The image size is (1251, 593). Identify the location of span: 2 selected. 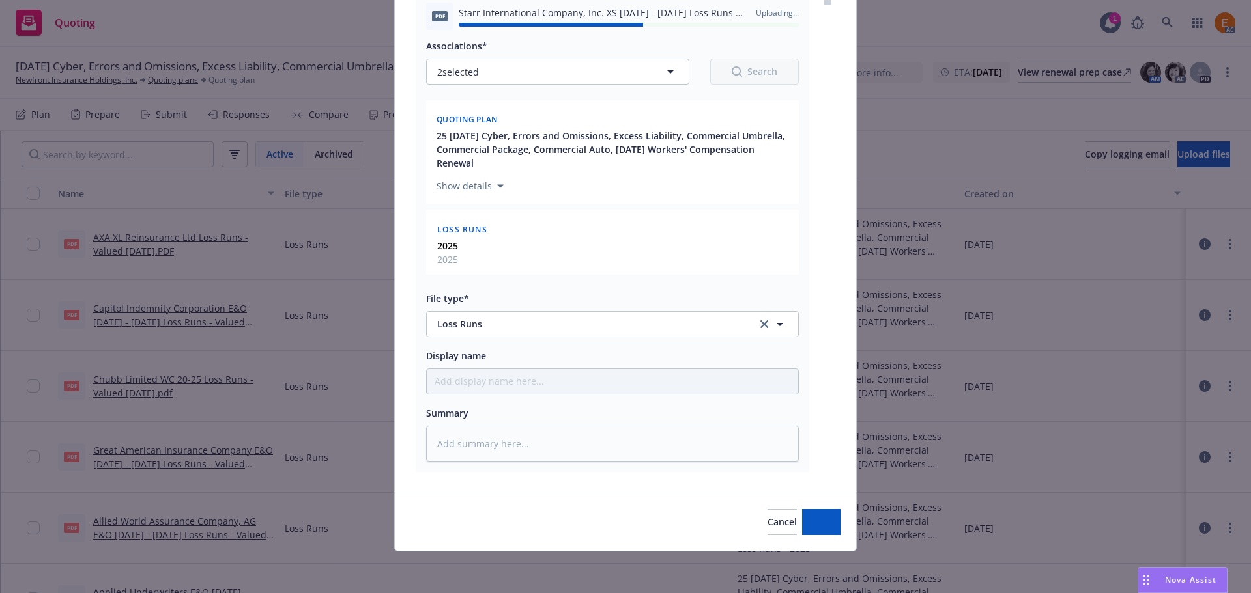
(458, 72).